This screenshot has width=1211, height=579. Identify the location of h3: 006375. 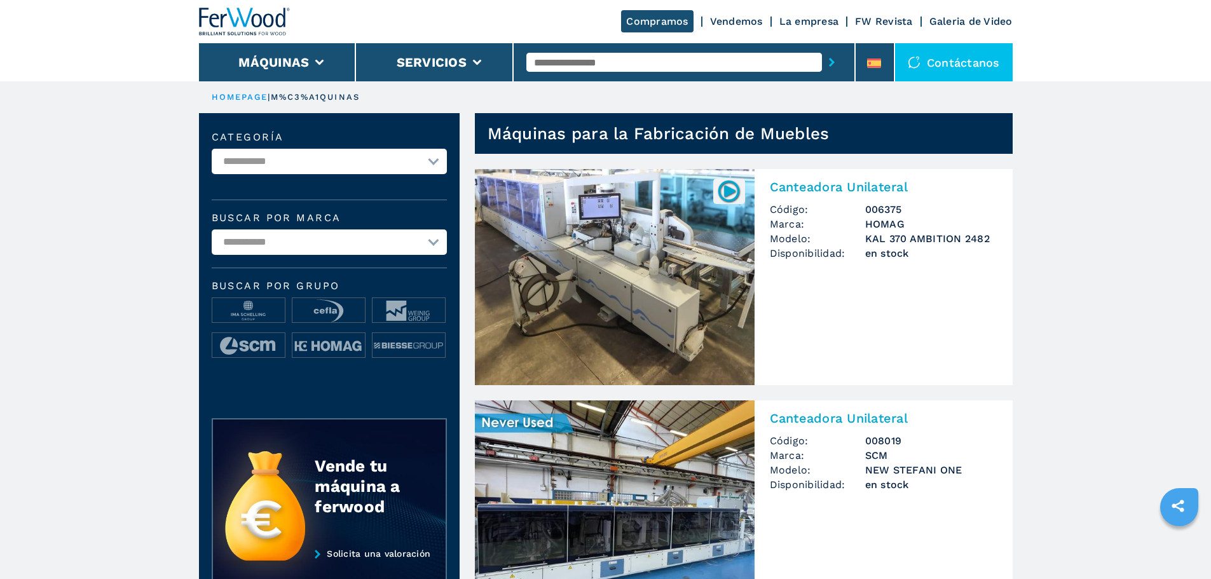
(931, 209).